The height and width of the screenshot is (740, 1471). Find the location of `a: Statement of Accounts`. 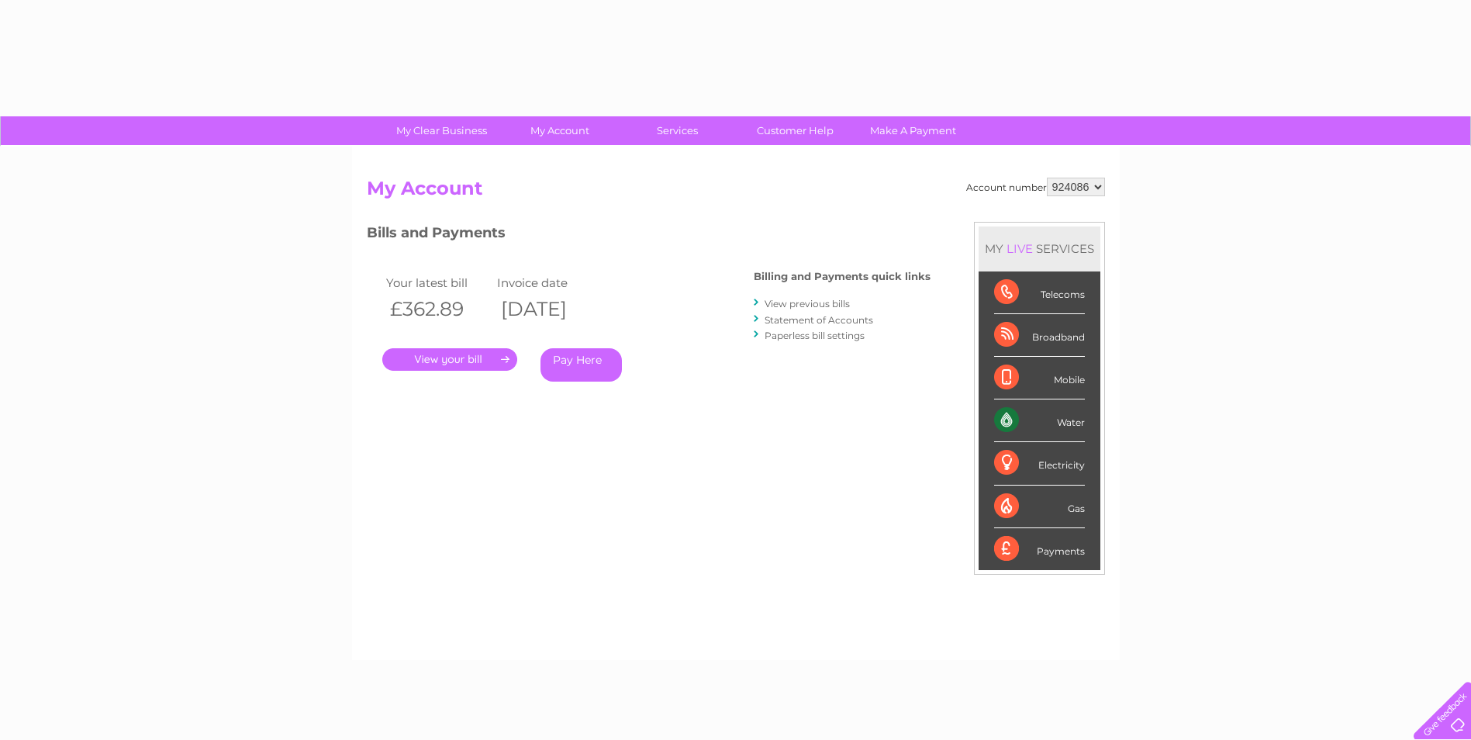

a: Statement of Accounts is located at coordinates (819, 320).